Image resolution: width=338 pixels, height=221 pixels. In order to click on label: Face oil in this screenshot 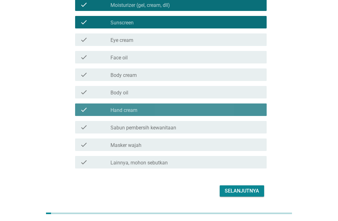, I will do `click(119, 58)`.